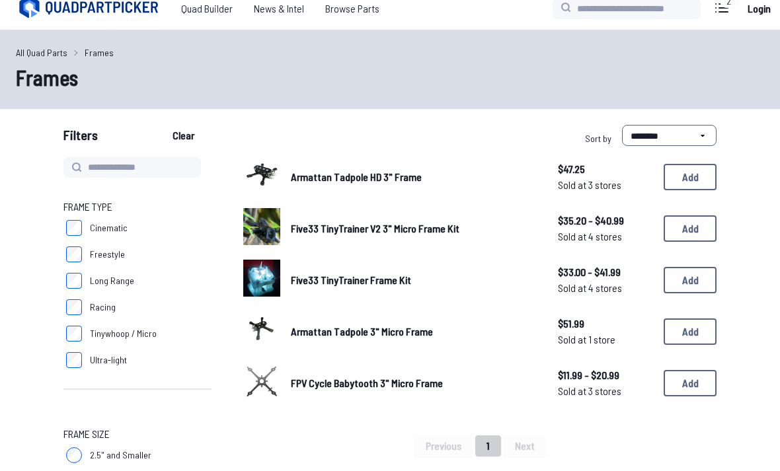  I want to click on span: $11.99 - $20.99, so click(605, 375).